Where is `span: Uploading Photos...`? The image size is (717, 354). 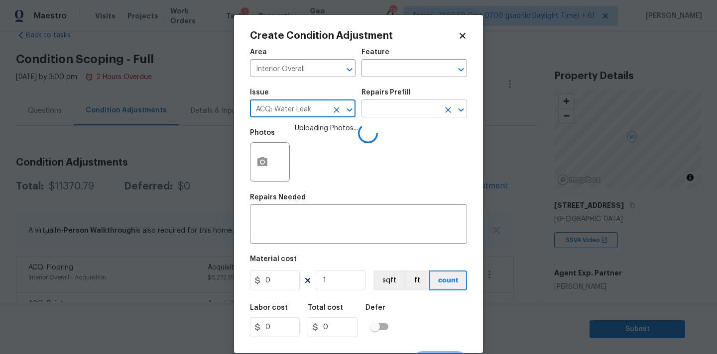 span: Uploading Photos... is located at coordinates (326, 156).